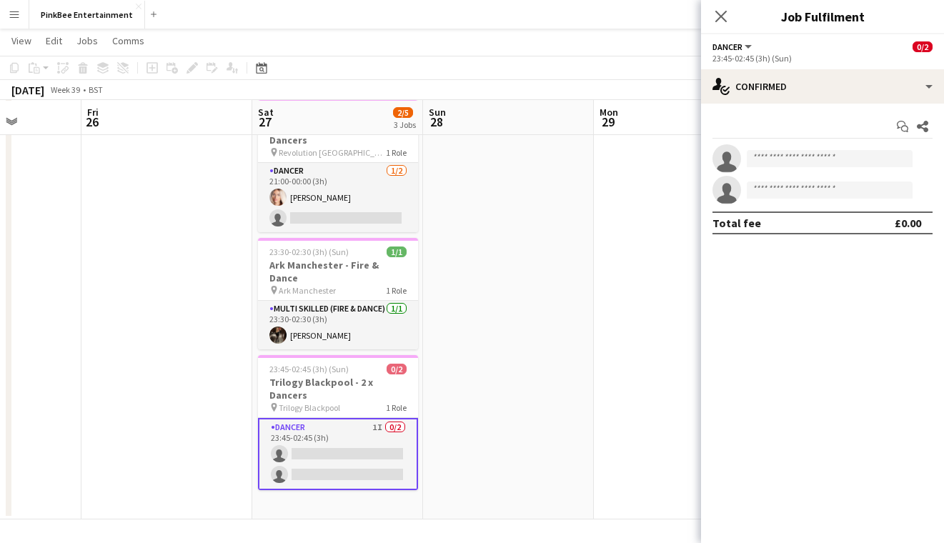  Describe the element at coordinates (397, 252) in the screenshot. I see `span: 1/1` at that location.